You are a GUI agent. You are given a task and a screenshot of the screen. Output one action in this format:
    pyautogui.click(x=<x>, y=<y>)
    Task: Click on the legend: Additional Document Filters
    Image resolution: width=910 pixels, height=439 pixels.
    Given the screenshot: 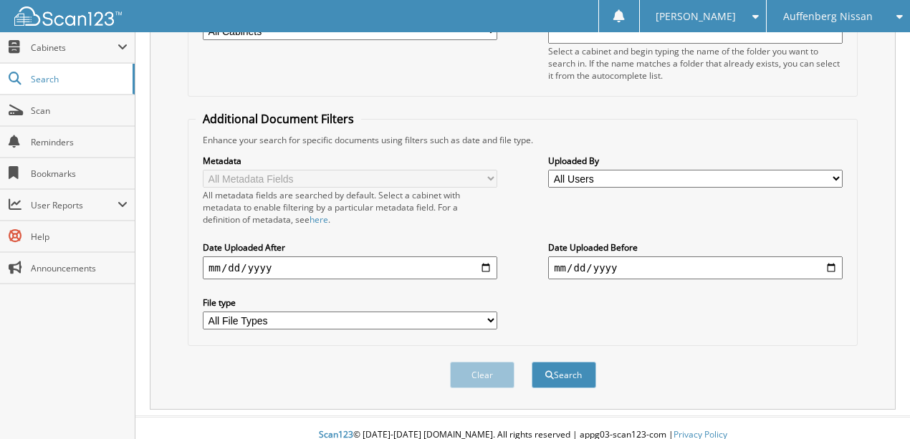 What is the action you would take?
    pyautogui.click(x=278, y=119)
    